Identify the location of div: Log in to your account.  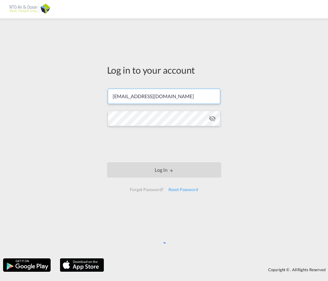
(164, 70).